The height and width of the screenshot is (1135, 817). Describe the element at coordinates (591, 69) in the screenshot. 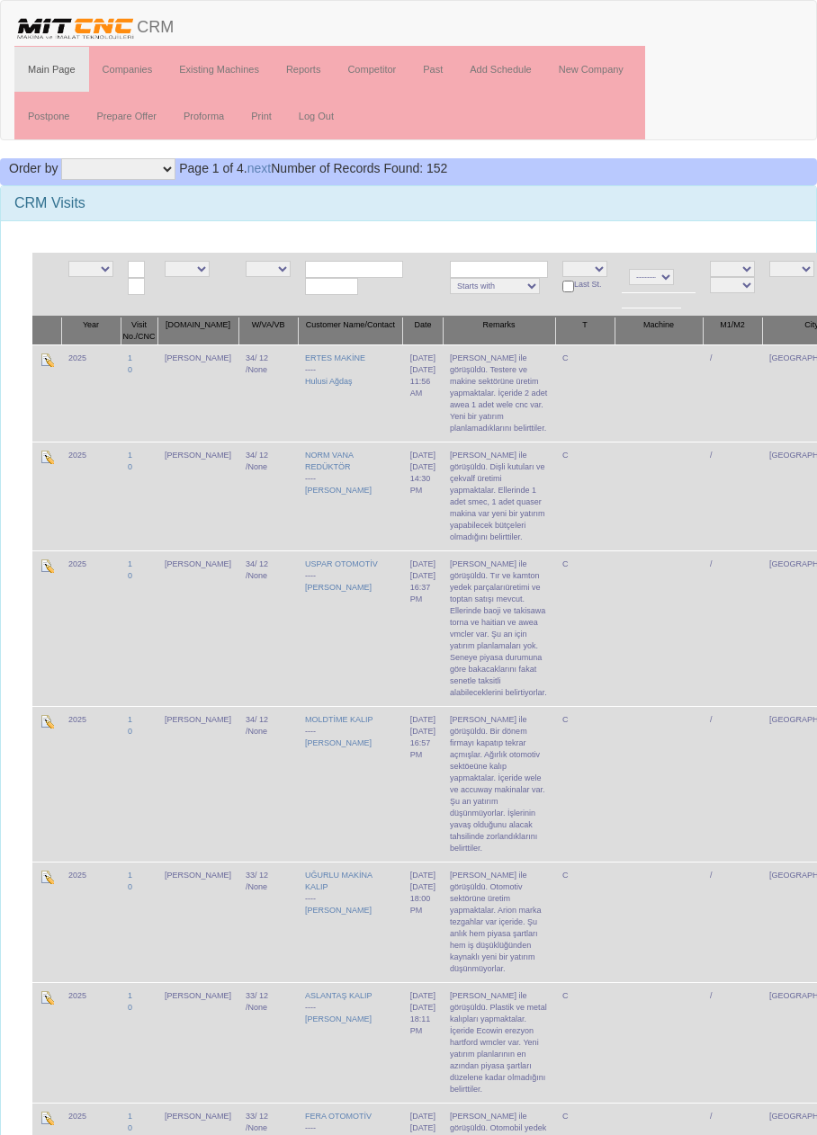

I see `a: New Company` at that location.